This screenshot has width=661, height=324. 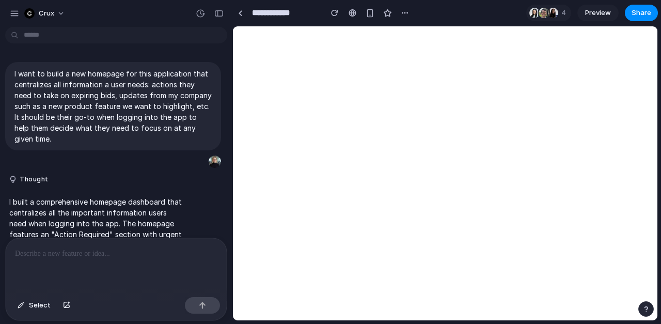 What do you see at coordinates (45, 13) in the screenshot?
I see `button: Crux` at bounding box center [45, 13].